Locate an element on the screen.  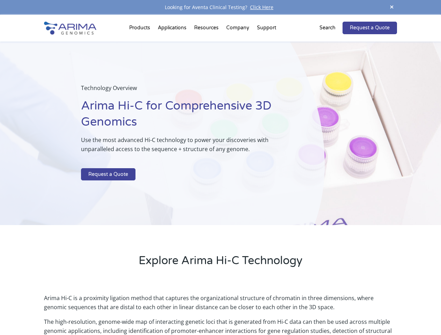
p: Search is located at coordinates (327, 28).